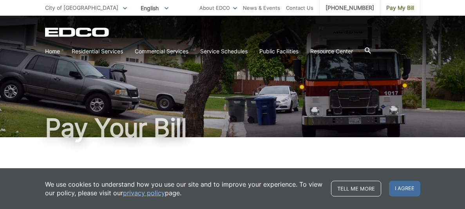  What do you see at coordinates (233, 128) in the screenshot?
I see `h1: Pay Your Bill` at bounding box center [233, 128].